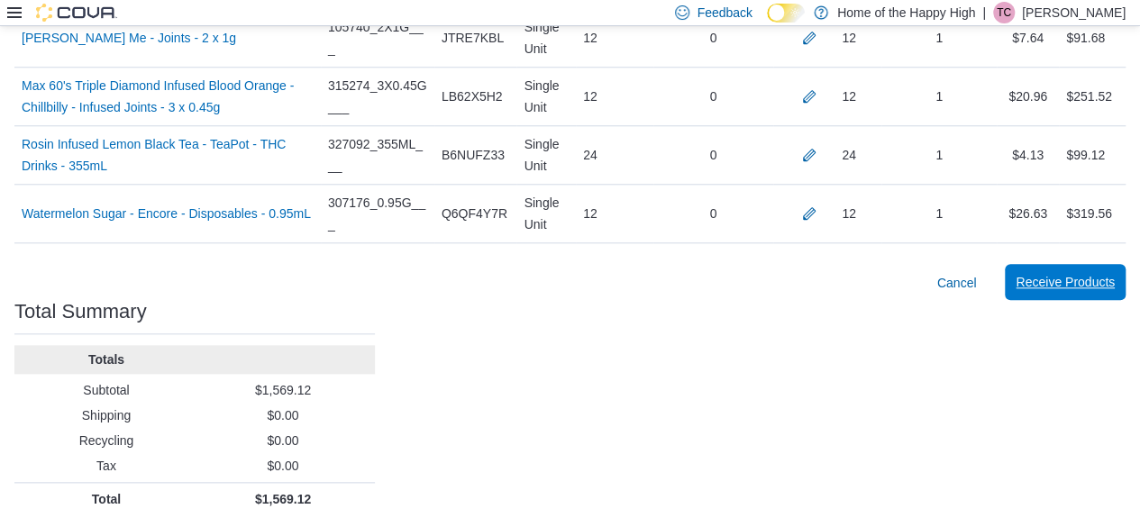 The width and height of the screenshot is (1140, 527). What do you see at coordinates (166, 214) in the screenshot?
I see `a: Watermelon Sugar - Encore - Disposables - 0.95mL` at bounding box center [166, 214].